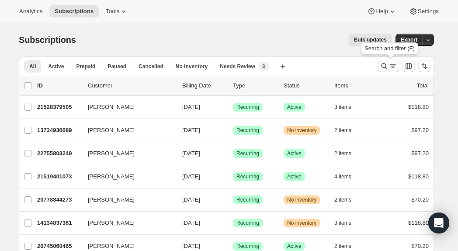  What do you see at coordinates (255, 86) in the screenshot?
I see `div: Type` at bounding box center [255, 86].